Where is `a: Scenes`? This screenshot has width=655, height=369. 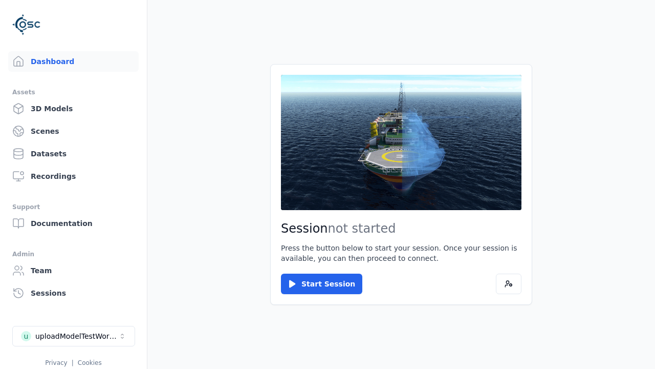
a: Scenes is located at coordinates (73, 131).